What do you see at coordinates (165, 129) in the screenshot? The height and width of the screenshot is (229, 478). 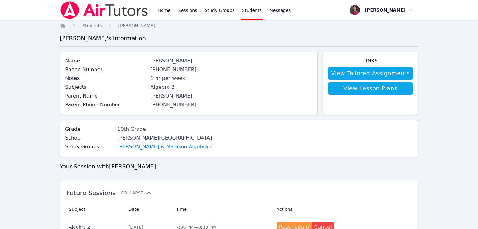 I see `div: 10th Grade` at bounding box center [165, 129].